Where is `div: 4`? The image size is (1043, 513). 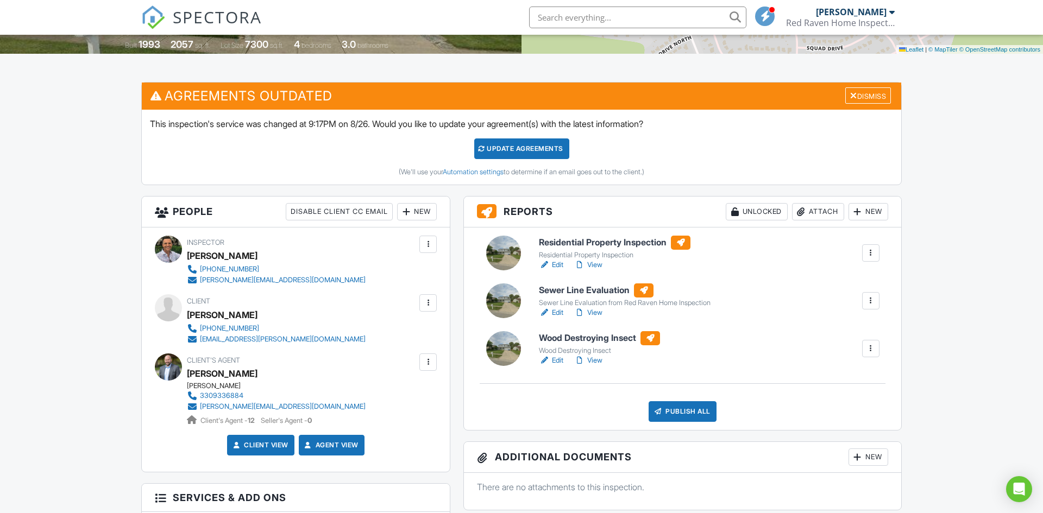
div: 4 is located at coordinates (296, 44).